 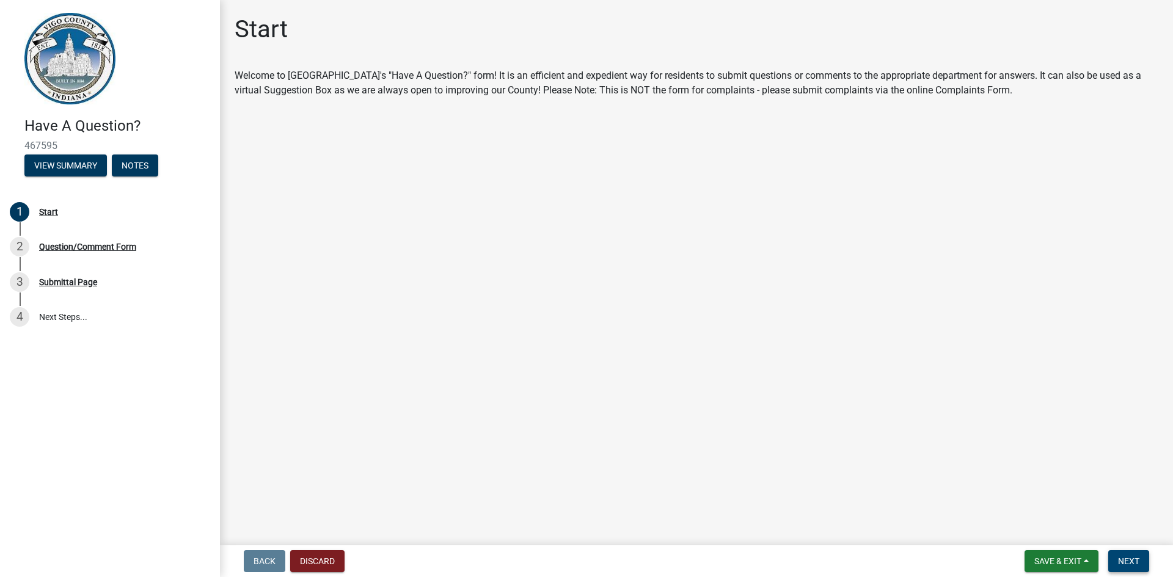 What do you see at coordinates (20, 212) in the screenshot?
I see `div: 1` at bounding box center [20, 212].